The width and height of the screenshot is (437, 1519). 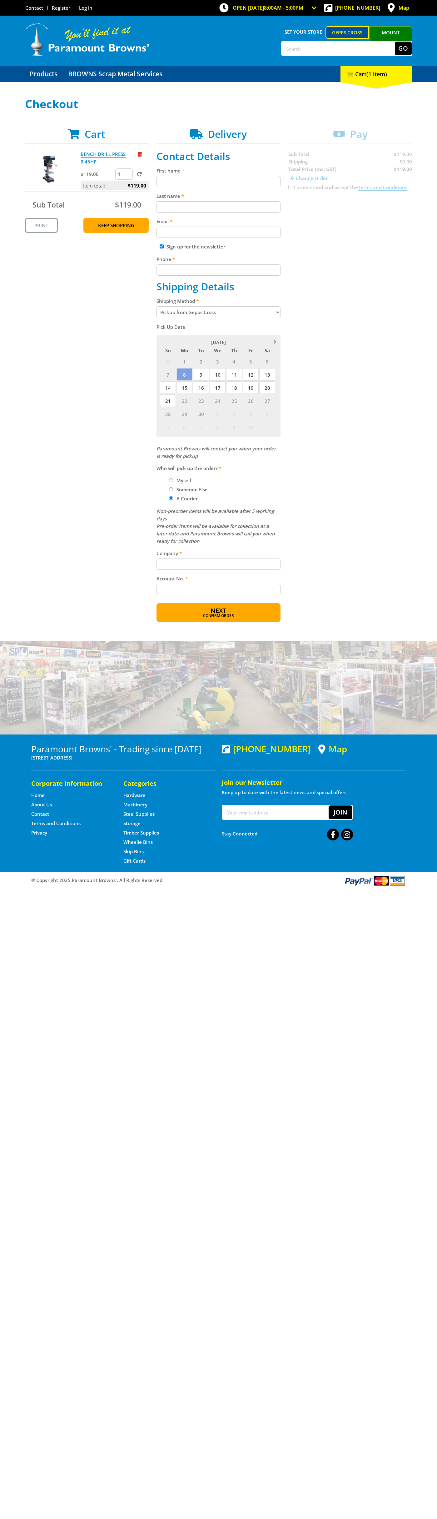 What do you see at coordinates (338, 48) in the screenshot?
I see `input: Search` at bounding box center [338, 48].